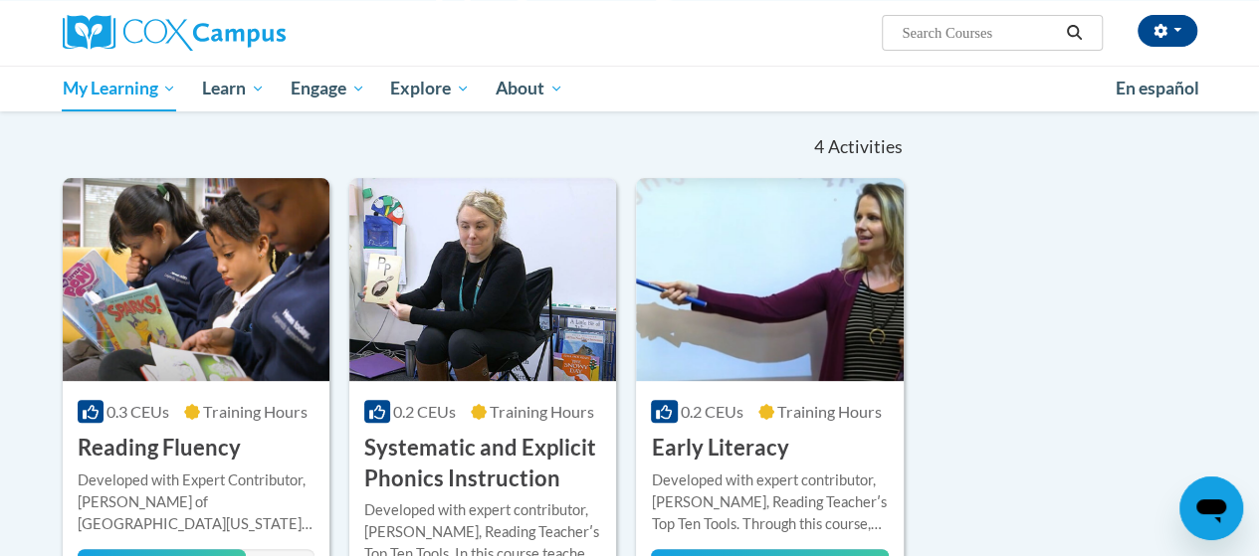 The image size is (1259, 556). Describe the element at coordinates (327, 89) in the screenshot. I see `span: Engage` at that location.